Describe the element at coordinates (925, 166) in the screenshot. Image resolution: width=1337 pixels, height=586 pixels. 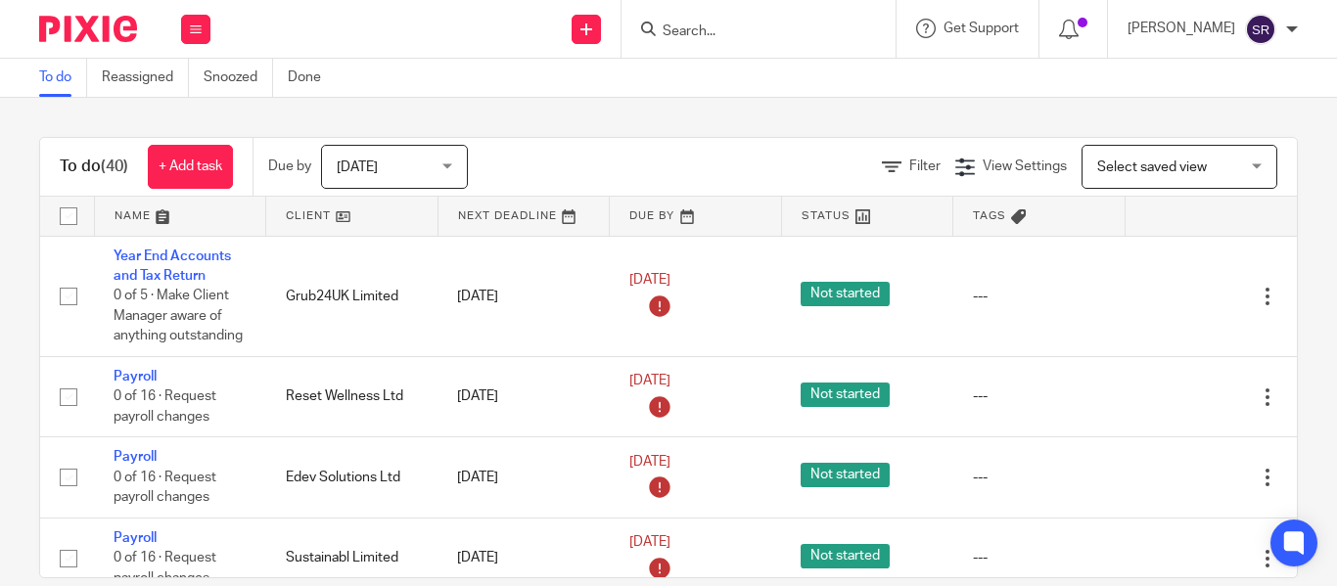
I see `span: Filter` at that location.